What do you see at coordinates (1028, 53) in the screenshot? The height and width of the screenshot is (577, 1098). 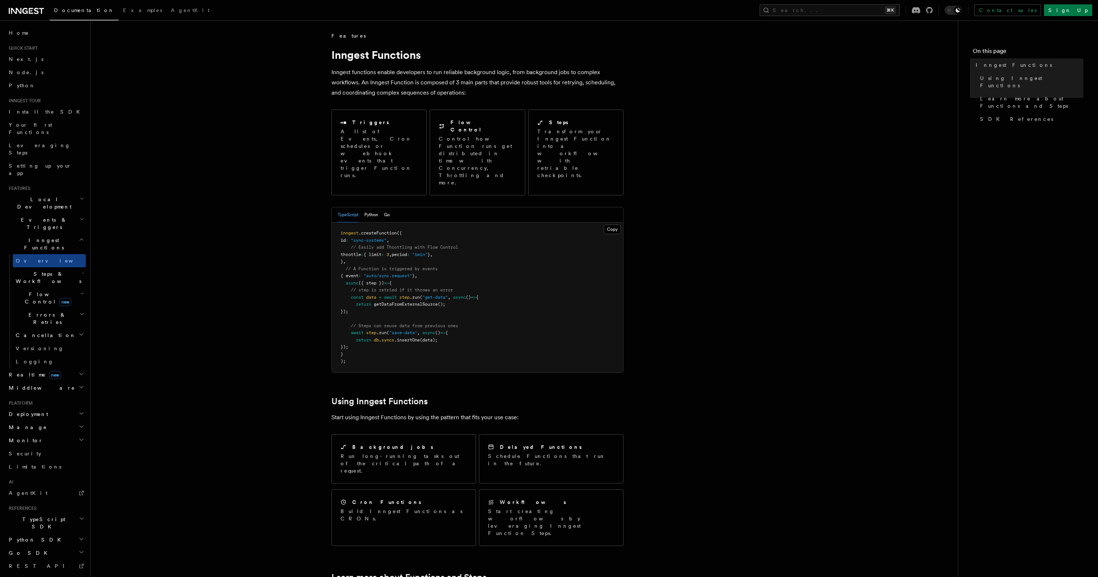 I see `h4: On this page` at bounding box center [1028, 53].